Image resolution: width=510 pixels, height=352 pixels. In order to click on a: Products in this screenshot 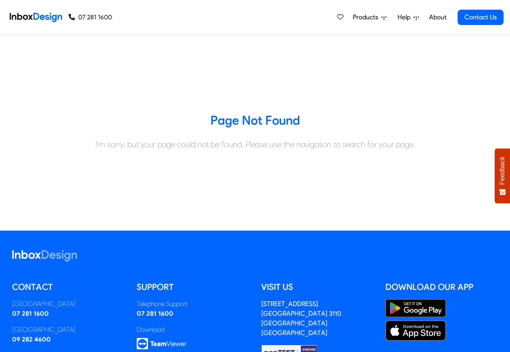, I will do `click(369, 17)`.